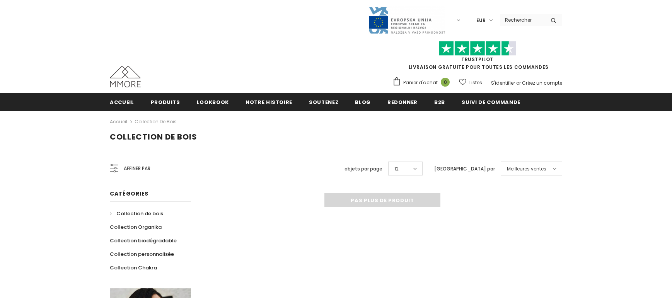 The height and width of the screenshot is (298, 672). I want to click on span: Collection Chakra, so click(133, 268).